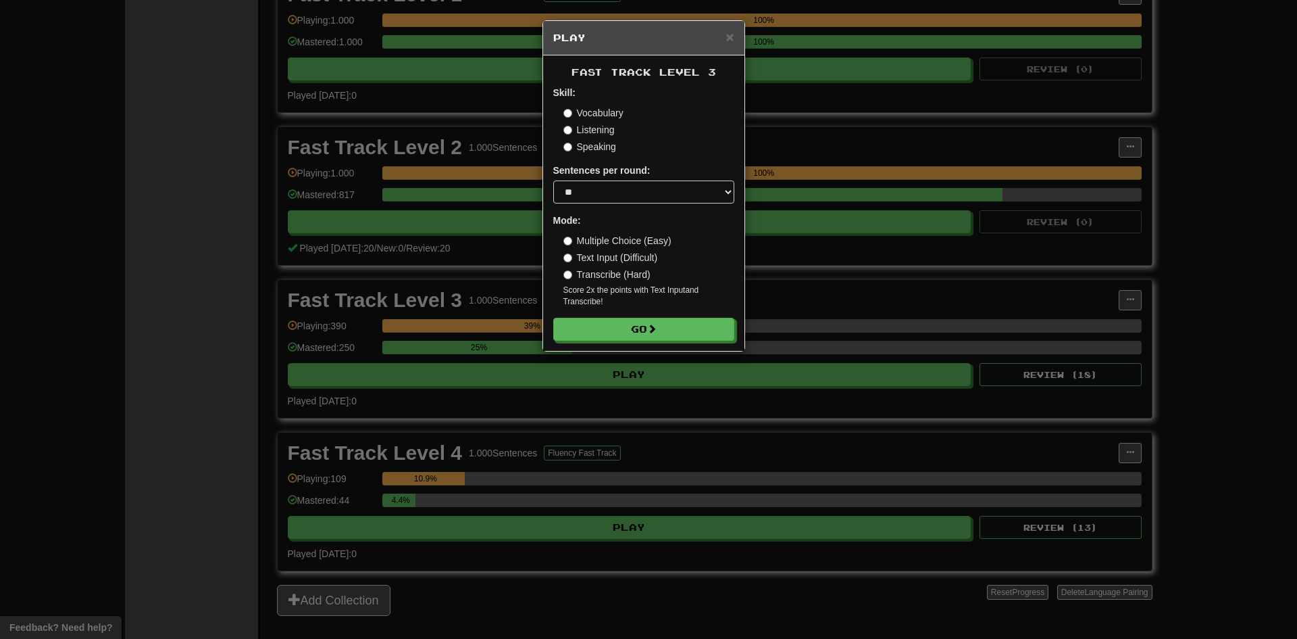  What do you see at coordinates (611, 257) in the screenshot?
I see `label: Text Input (Difficult)` at bounding box center [611, 257].